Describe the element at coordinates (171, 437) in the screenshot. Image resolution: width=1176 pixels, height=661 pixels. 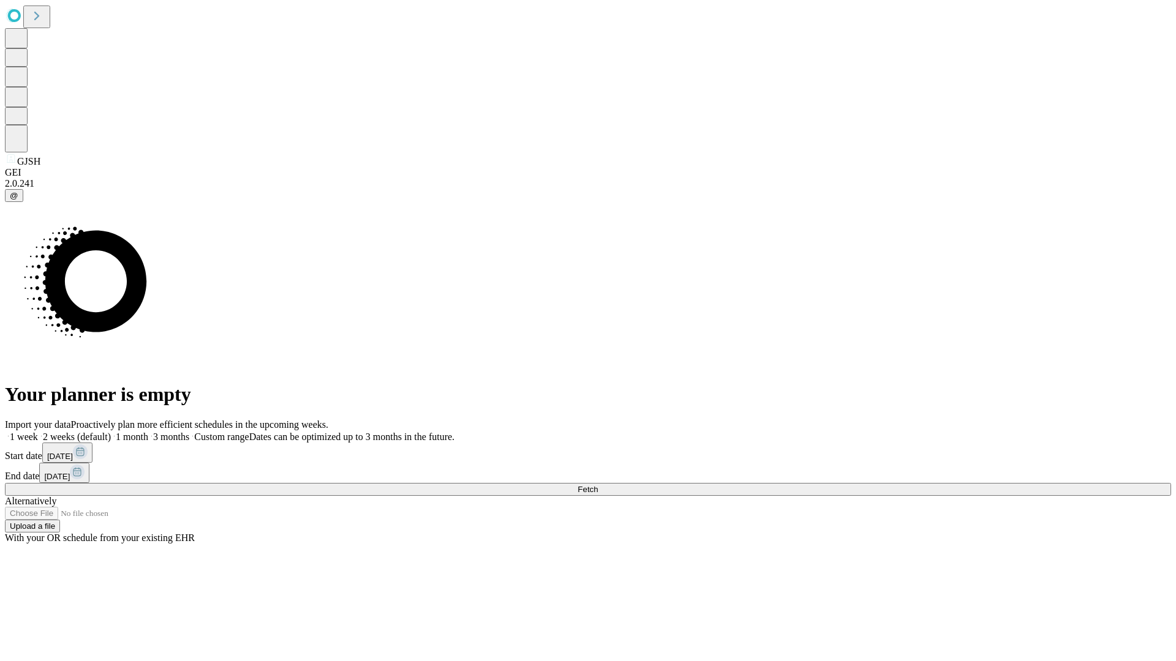
I see `span: 3 months` at that location.